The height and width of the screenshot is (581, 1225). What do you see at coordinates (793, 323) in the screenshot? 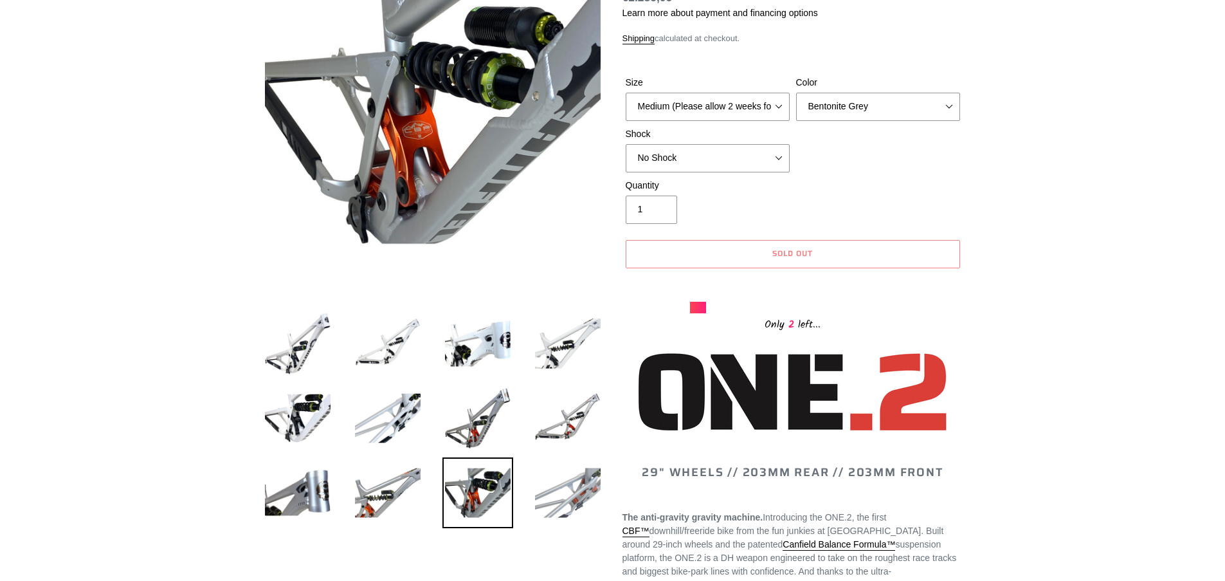
I see `div: Only left...` at bounding box center [793, 323].